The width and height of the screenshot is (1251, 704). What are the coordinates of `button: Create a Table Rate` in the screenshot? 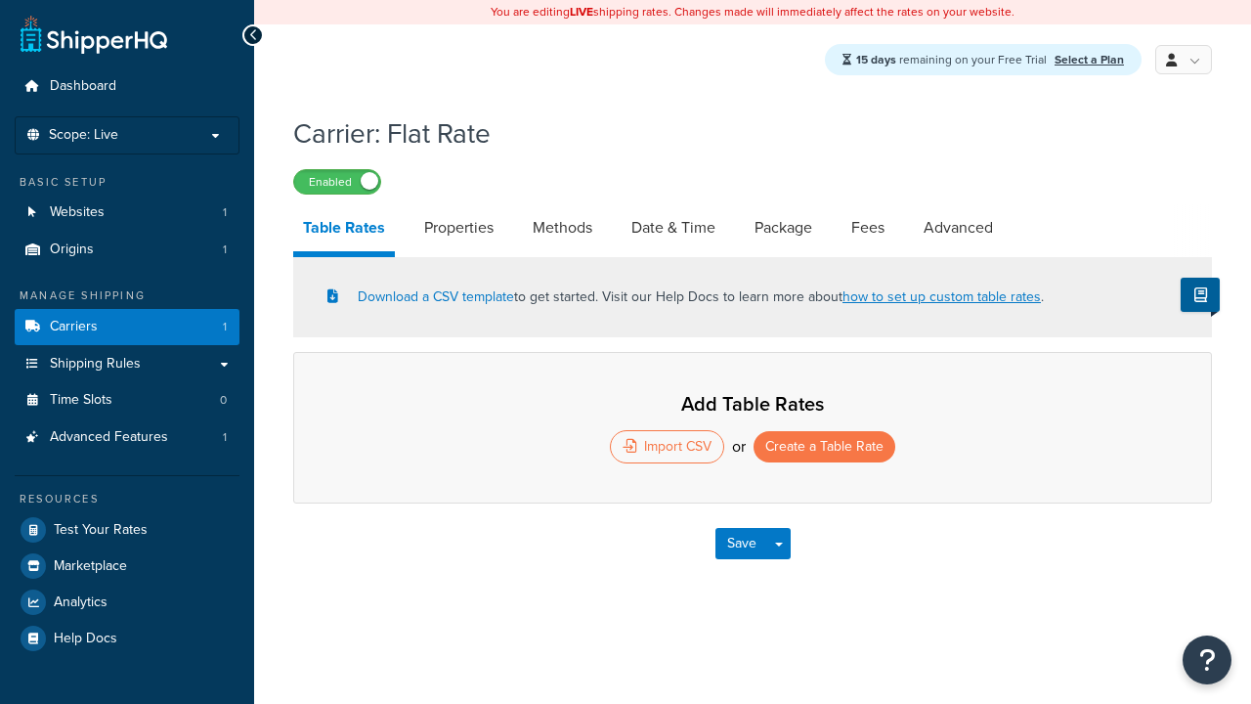 It's located at (824, 447).